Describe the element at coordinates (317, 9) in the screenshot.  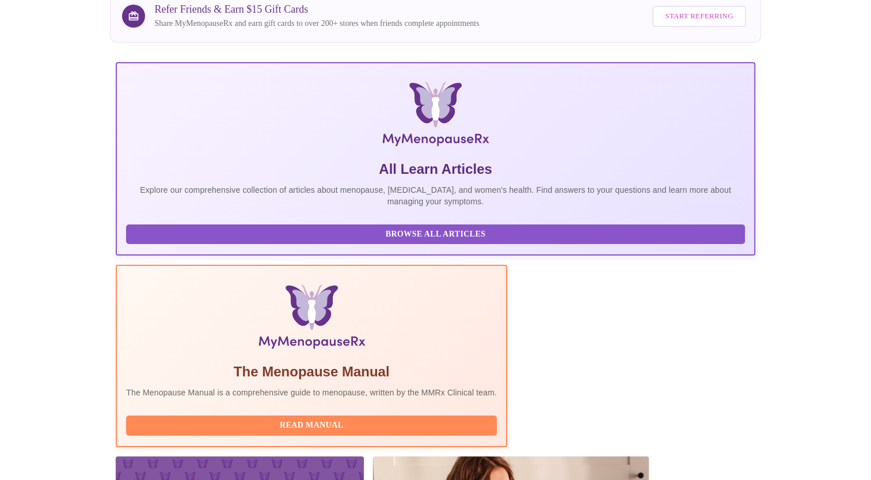
I see `h3: Refer Friends & Earn $15 Gift Cards` at that location.